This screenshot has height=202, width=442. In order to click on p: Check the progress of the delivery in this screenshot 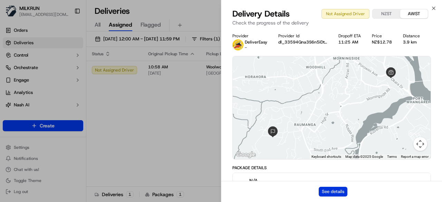, I will do `click(332, 23)`.